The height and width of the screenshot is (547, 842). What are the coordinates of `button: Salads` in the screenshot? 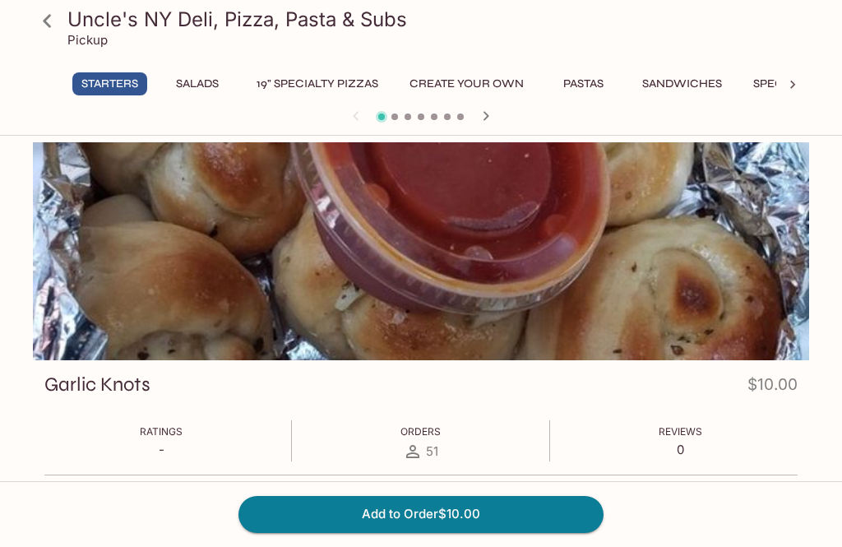 It's located at (197, 84).